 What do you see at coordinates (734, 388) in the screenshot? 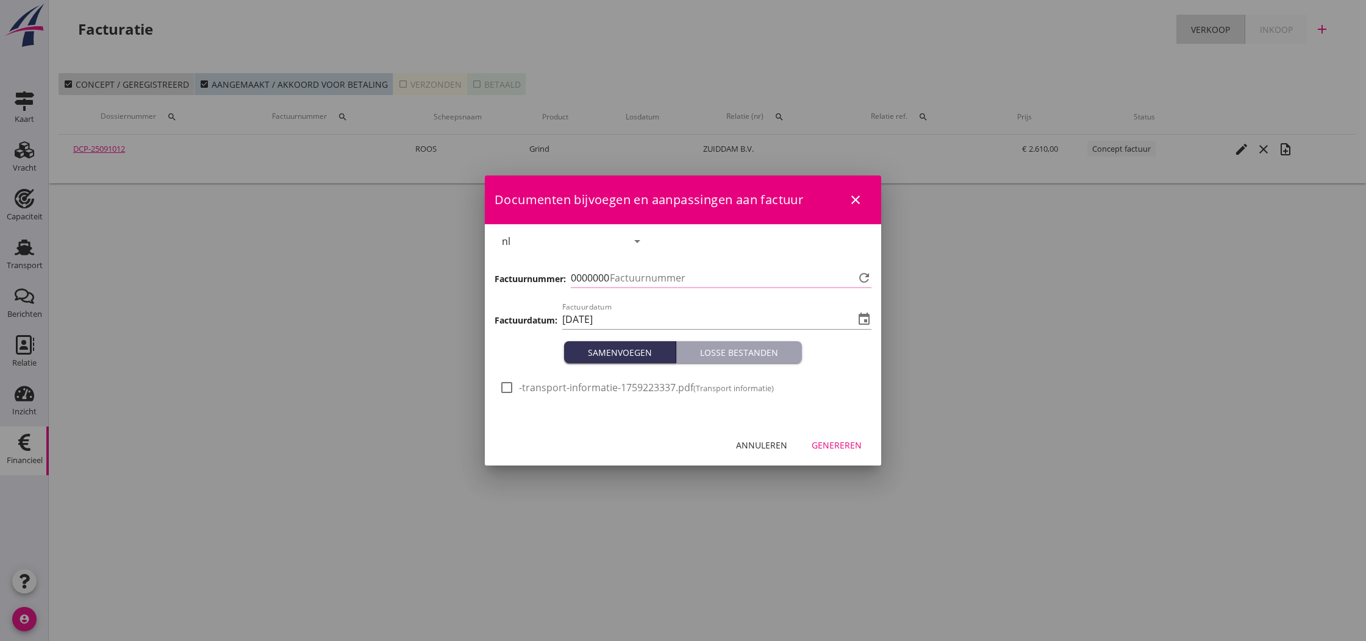
I see `small: (Transport informatie)` at bounding box center [734, 388].